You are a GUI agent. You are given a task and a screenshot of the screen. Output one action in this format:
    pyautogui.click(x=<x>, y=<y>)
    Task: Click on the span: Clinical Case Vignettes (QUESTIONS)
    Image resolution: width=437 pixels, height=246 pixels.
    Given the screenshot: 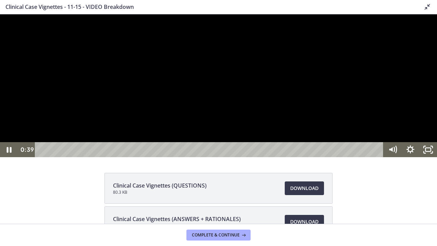 What is the action you would take?
    pyautogui.click(x=160, y=185)
    